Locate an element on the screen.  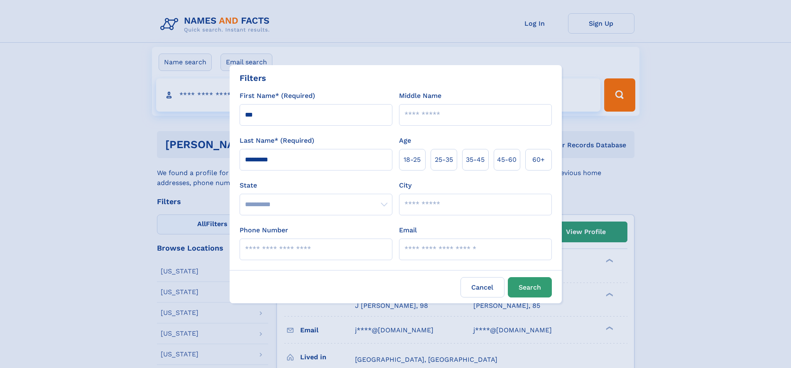
span: 25‑35 is located at coordinates (444, 160).